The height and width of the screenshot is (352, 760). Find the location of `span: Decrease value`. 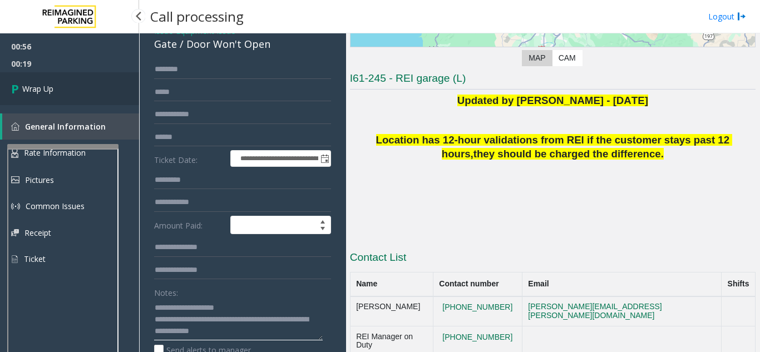

span: Decrease value is located at coordinates (323, 230).